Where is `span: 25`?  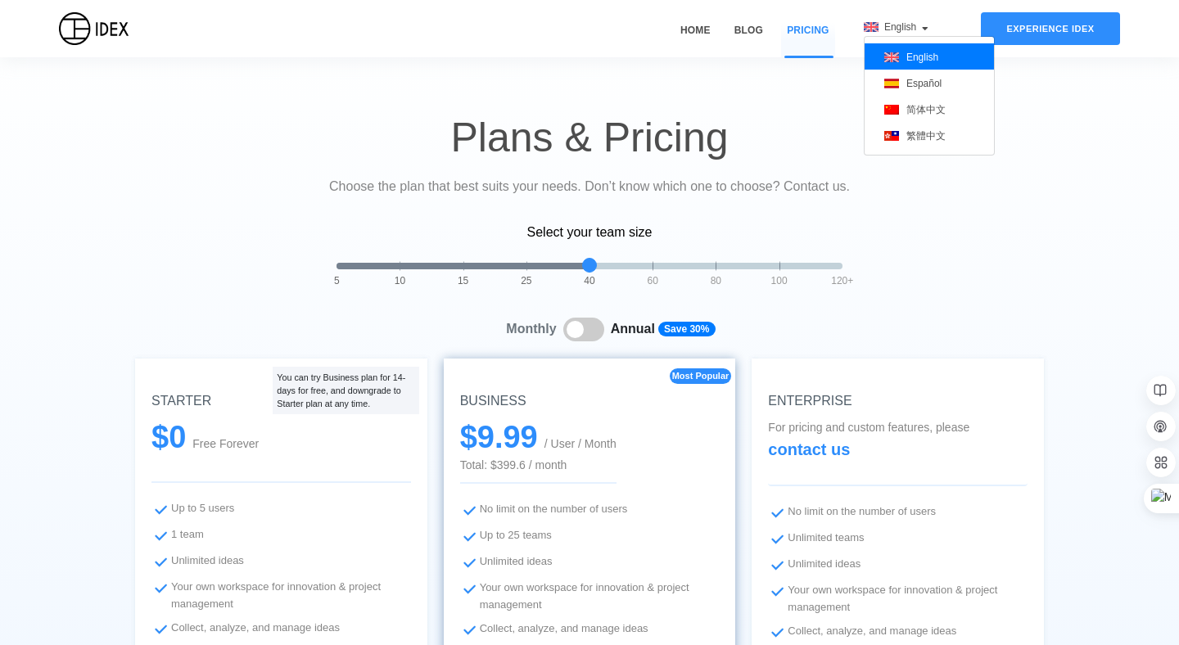 span: 25 is located at coordinates (526, 281).